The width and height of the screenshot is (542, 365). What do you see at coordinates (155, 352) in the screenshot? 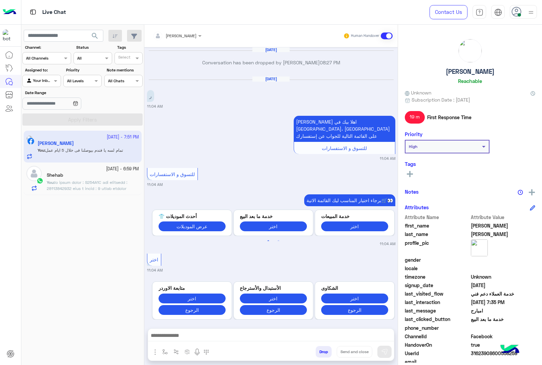
I see `img: send attachment` at bounding box center [155, 352].